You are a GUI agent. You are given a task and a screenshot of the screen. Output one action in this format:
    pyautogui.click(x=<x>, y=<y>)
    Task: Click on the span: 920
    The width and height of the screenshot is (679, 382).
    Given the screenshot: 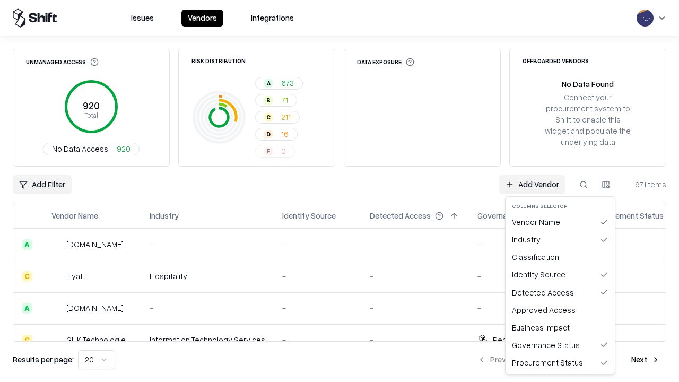 What is the action you would take?
    pyautogui.click(x=124, y=148)
    